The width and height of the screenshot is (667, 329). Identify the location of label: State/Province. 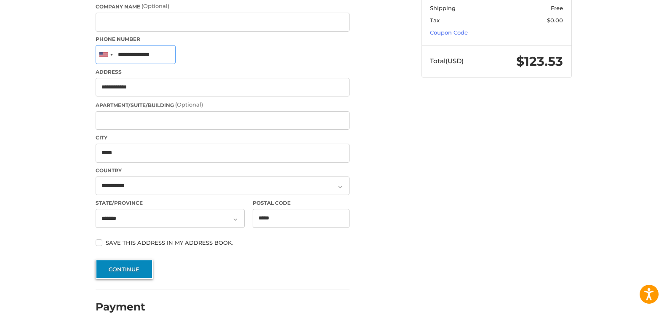
(170, 203).